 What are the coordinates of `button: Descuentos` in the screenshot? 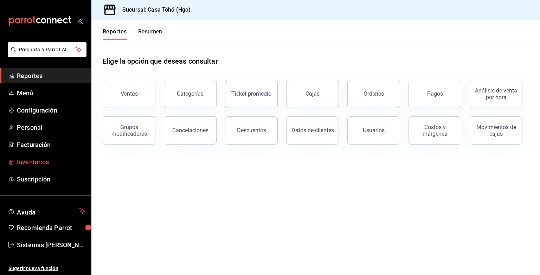 It's located at (252, 131).